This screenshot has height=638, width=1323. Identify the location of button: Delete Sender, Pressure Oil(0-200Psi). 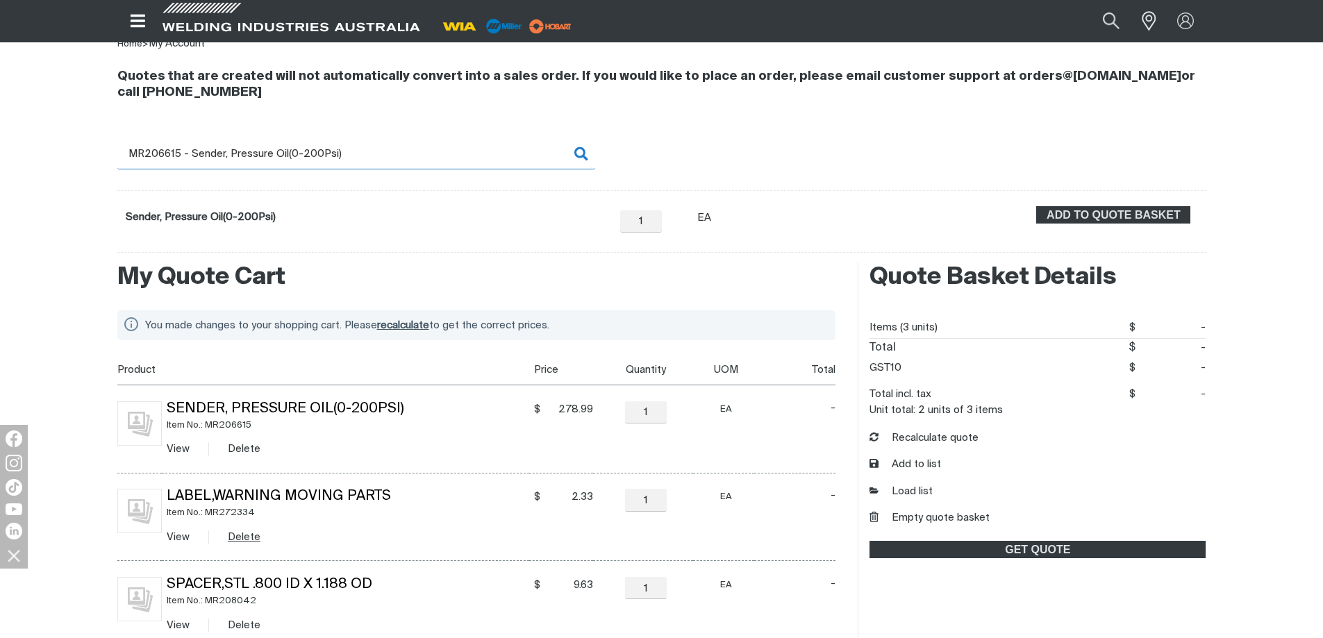
(244, 449).